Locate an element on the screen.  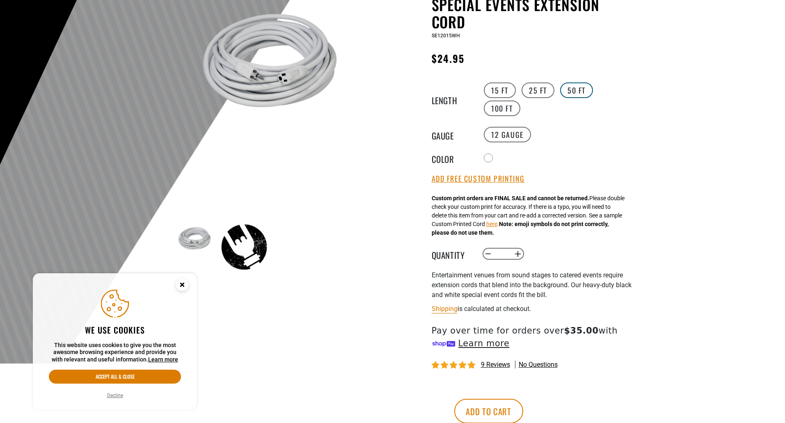
legend: Length is located at coordinates (452, 99).